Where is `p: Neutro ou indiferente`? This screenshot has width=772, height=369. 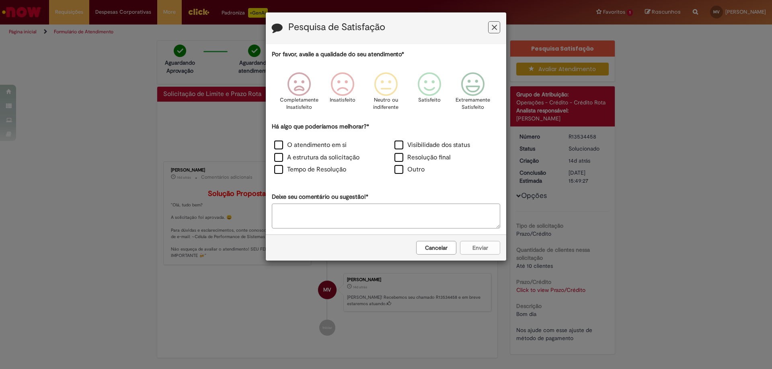 p: Neutro ou indiferente is located at coordinates (386, 104).